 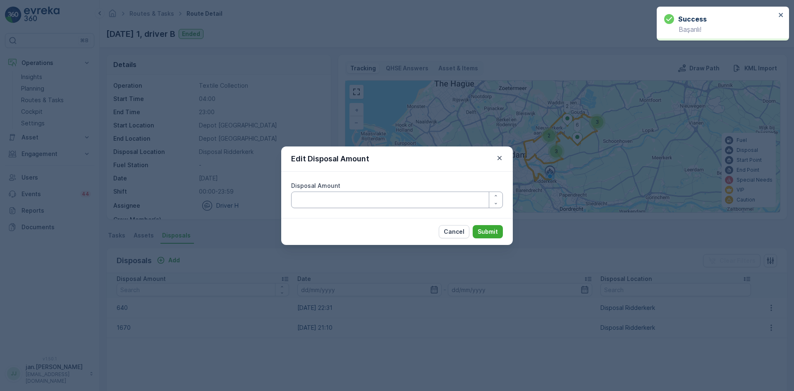 I want to click on p: Başarılı!, so click(x=720, y=29).